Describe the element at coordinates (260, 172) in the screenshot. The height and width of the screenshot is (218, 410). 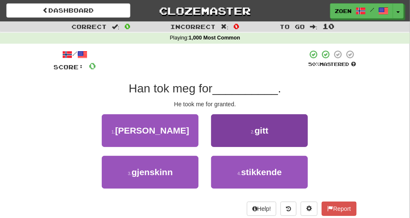
I see `button: 4.stikkende` at that location.